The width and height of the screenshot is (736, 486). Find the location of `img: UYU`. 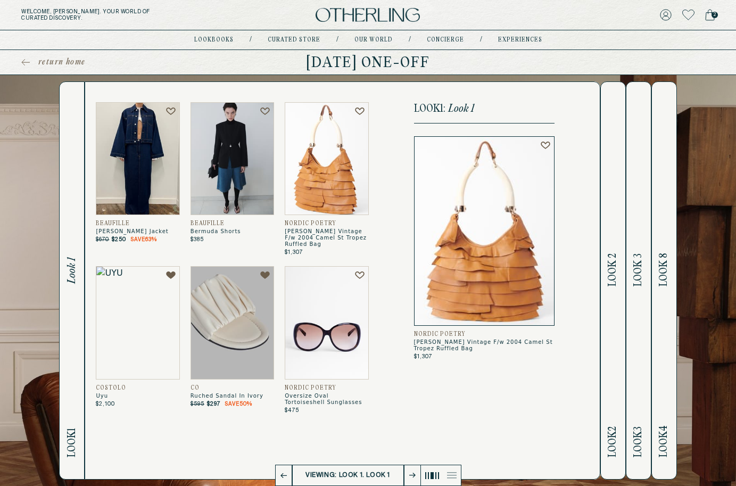

img: UYU is located at coordinates (137, 323).